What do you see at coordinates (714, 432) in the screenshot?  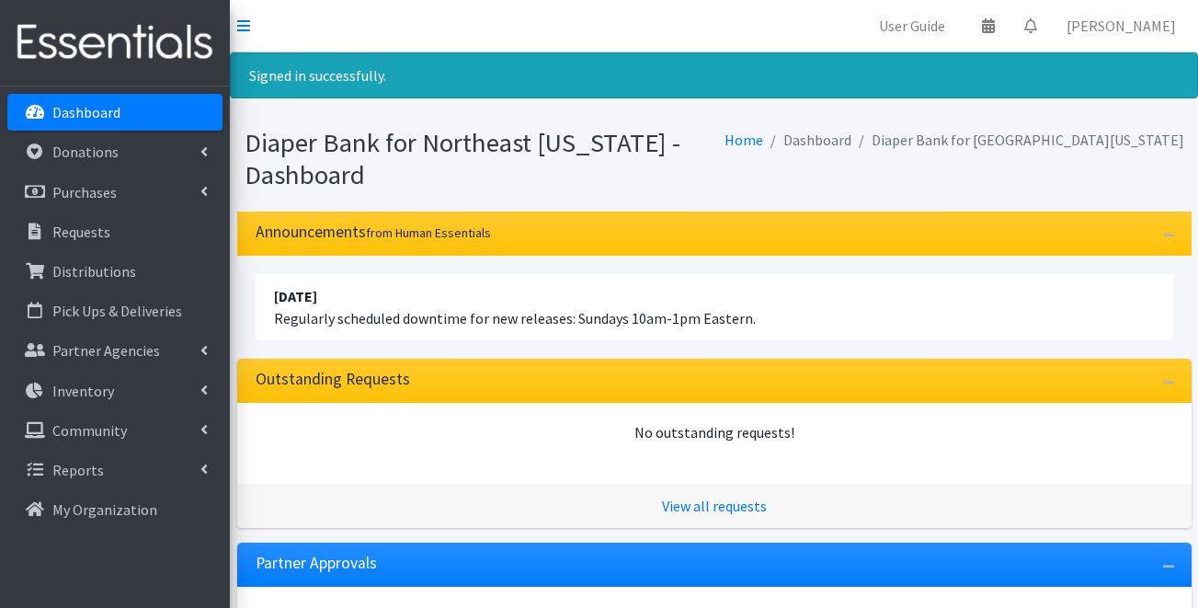 I see `div: No outstanding requests!` at bounding box center [714, 432].